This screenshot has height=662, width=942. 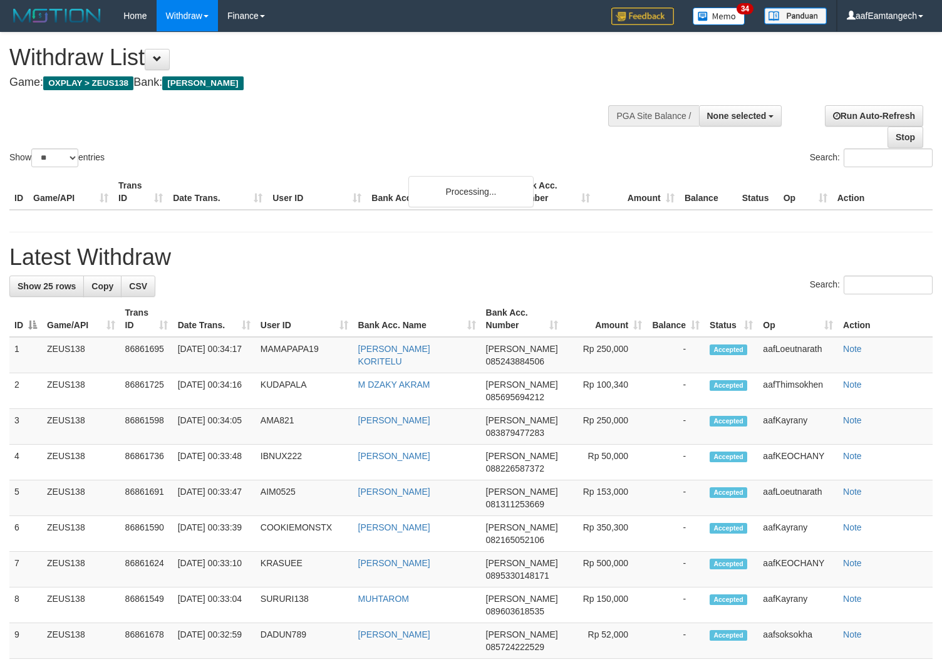 What do you see at coordinates (57, 158) in the screenshot?
I see `label: Show entries` at bounding box center [57, 158].